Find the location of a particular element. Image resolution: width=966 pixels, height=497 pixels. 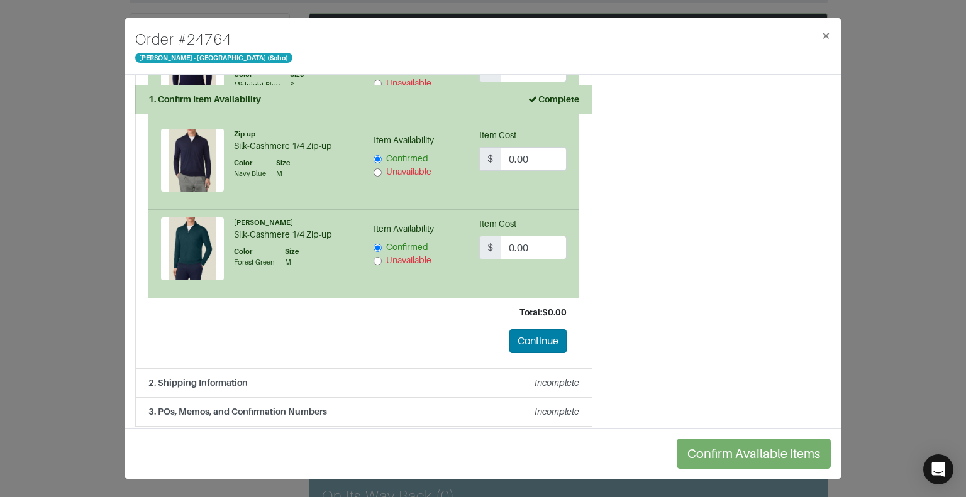

div: Forest Green is located at coordinates (254, 262).